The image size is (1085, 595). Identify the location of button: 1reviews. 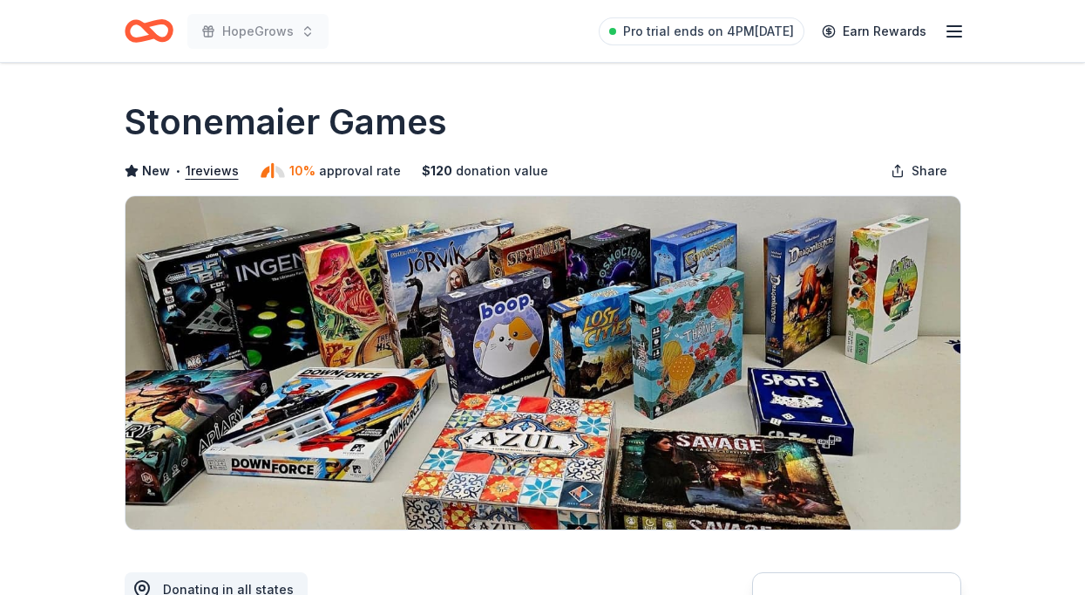
(212, 171).